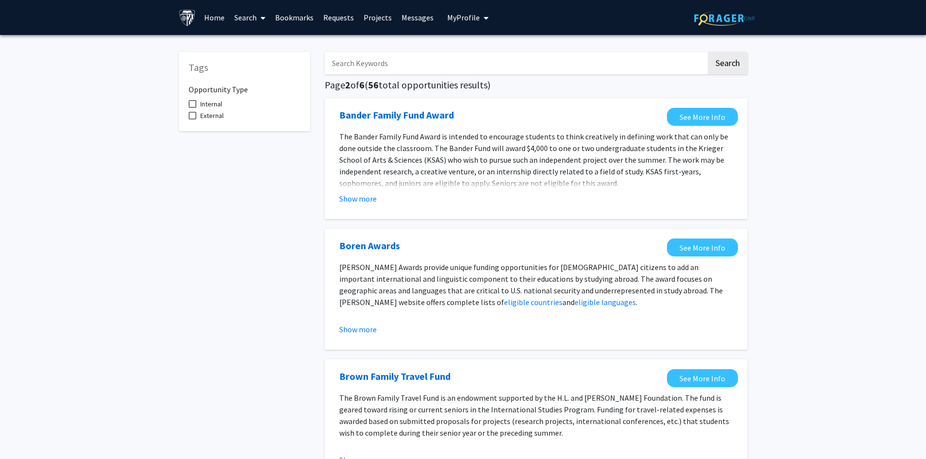  What do you see at coordinates (338, 17) in the screenshot?
I see `a: Requests` at bounding box center [338, 17].